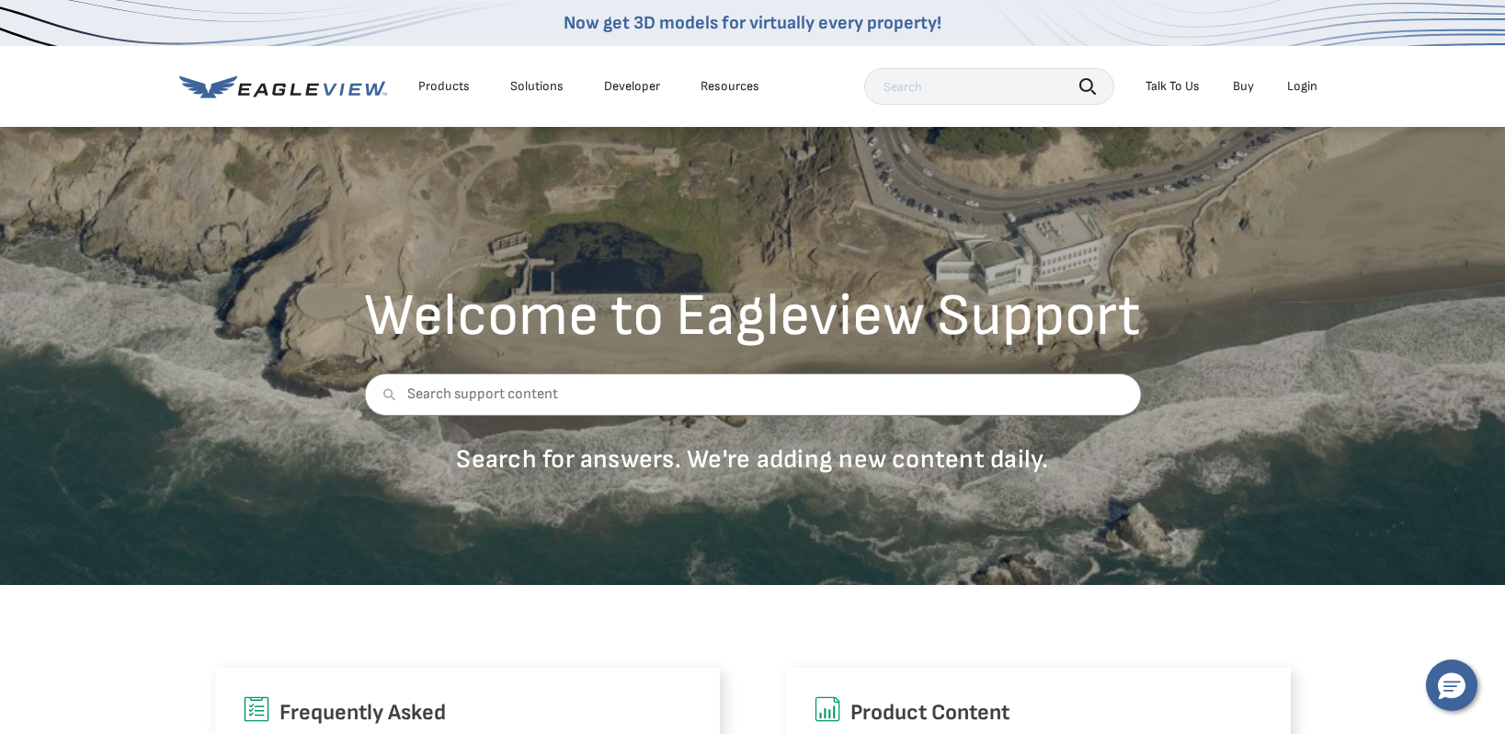 The image size is (1505, 734). Describe the element at coordinates (1038, 713) in the screenshot. I see `h6: Product Content` at that location.